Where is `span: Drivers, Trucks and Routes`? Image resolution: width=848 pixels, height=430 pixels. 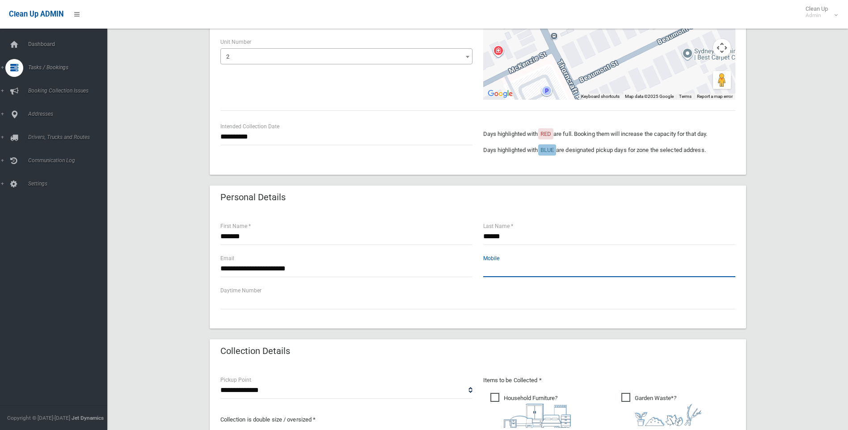
span: Drivers, Trucks and Routes is located at coordinates (70, 137).